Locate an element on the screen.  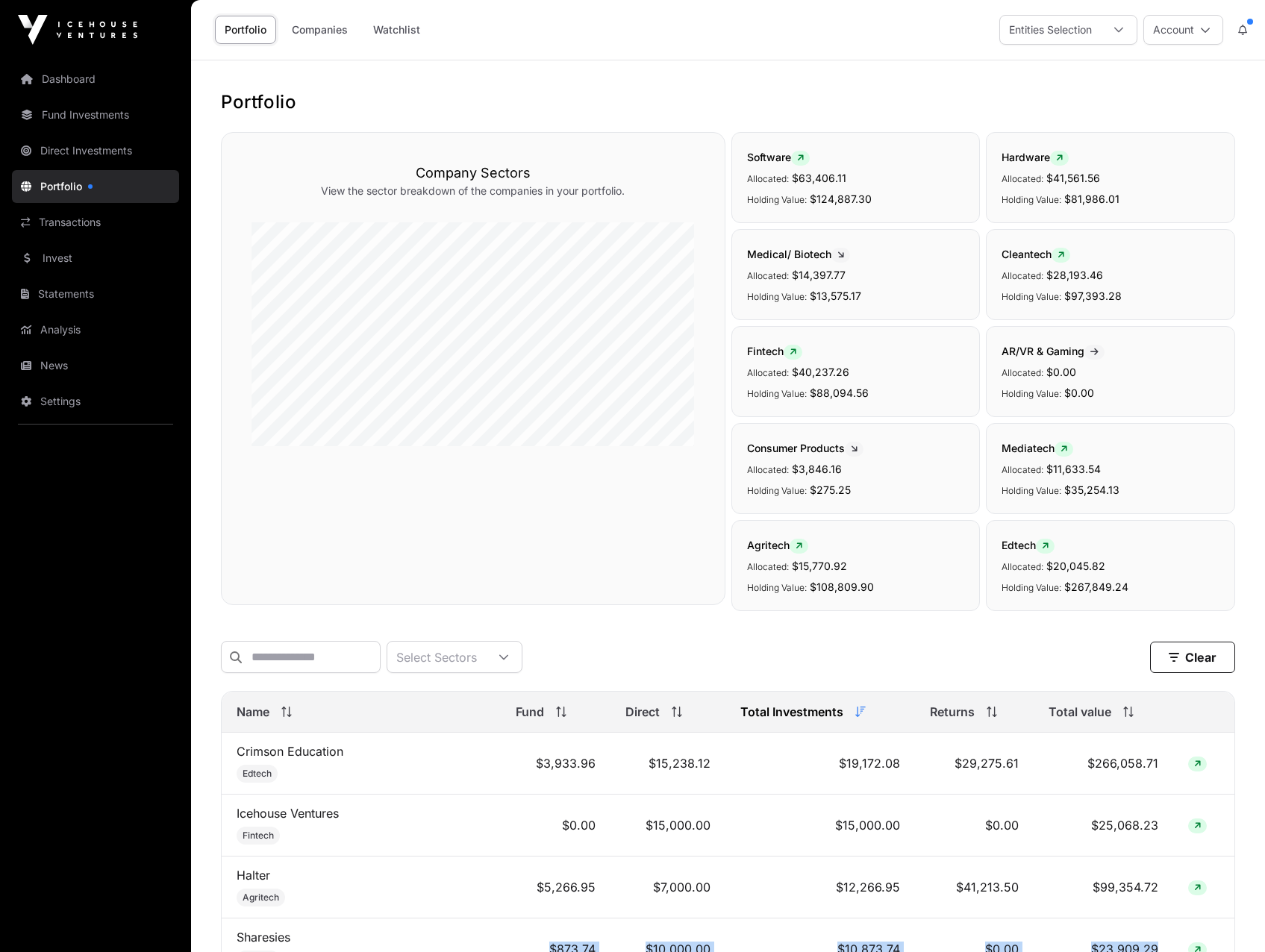
div: Chat Widget is located at coordinates (1227, 916).